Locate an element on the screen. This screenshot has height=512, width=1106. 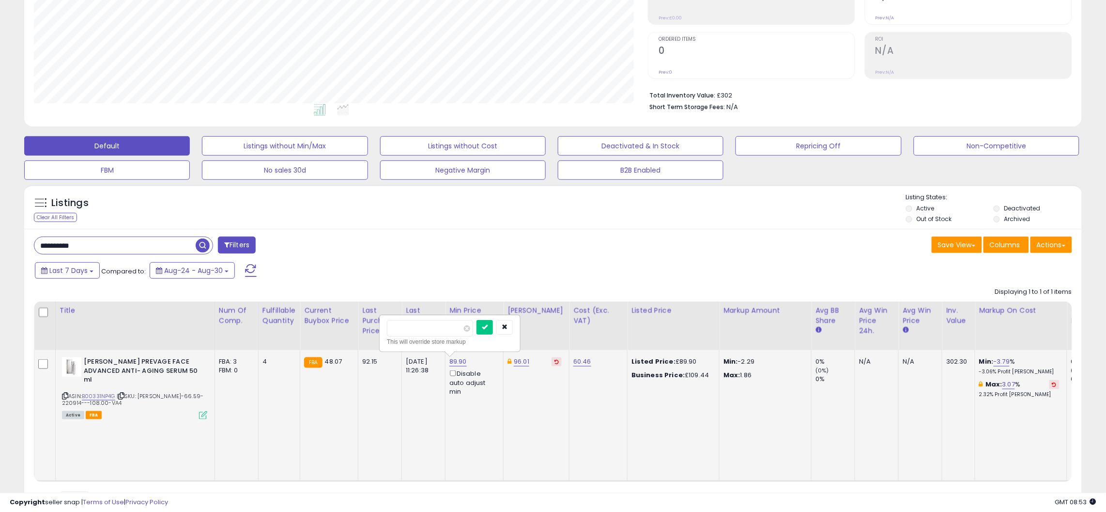
span: Last 7 Days is located at coordinates (68, 270).